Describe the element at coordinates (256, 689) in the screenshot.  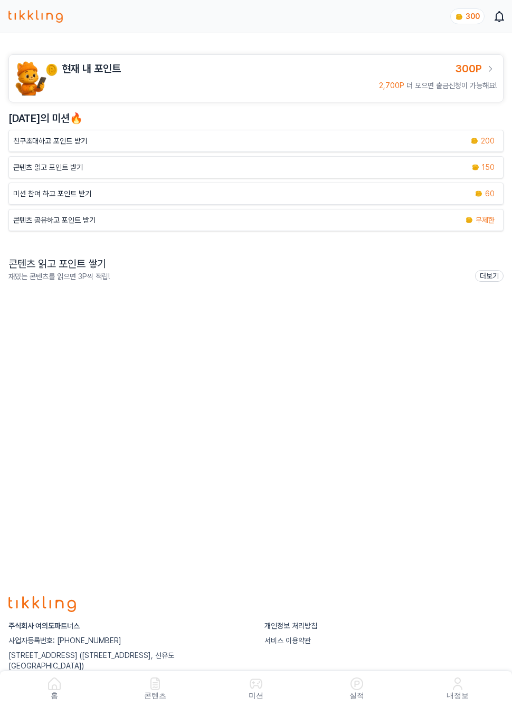
I see `button: 미션` at that location.